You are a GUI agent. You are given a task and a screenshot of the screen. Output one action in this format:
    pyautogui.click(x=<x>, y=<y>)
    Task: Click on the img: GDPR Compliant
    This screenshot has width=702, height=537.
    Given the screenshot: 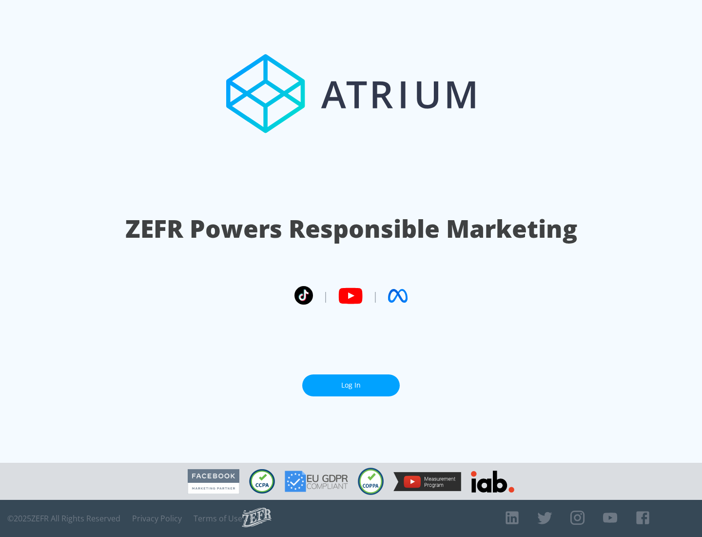 What is the action you would take?
    pyautogui.click(x=317, y=481)
    